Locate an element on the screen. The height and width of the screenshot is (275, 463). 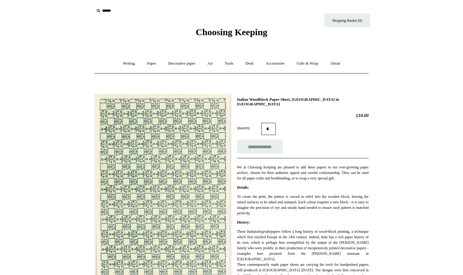
a: Desk is located at coordinates (249, 63).